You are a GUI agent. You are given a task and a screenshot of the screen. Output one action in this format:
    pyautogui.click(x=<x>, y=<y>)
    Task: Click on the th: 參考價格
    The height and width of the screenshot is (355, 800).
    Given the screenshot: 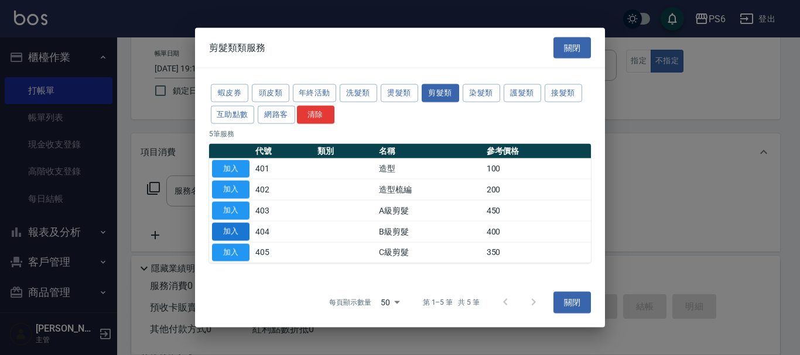 What is the action you would take?
    pyautogui.click(x=537, y=151)
    